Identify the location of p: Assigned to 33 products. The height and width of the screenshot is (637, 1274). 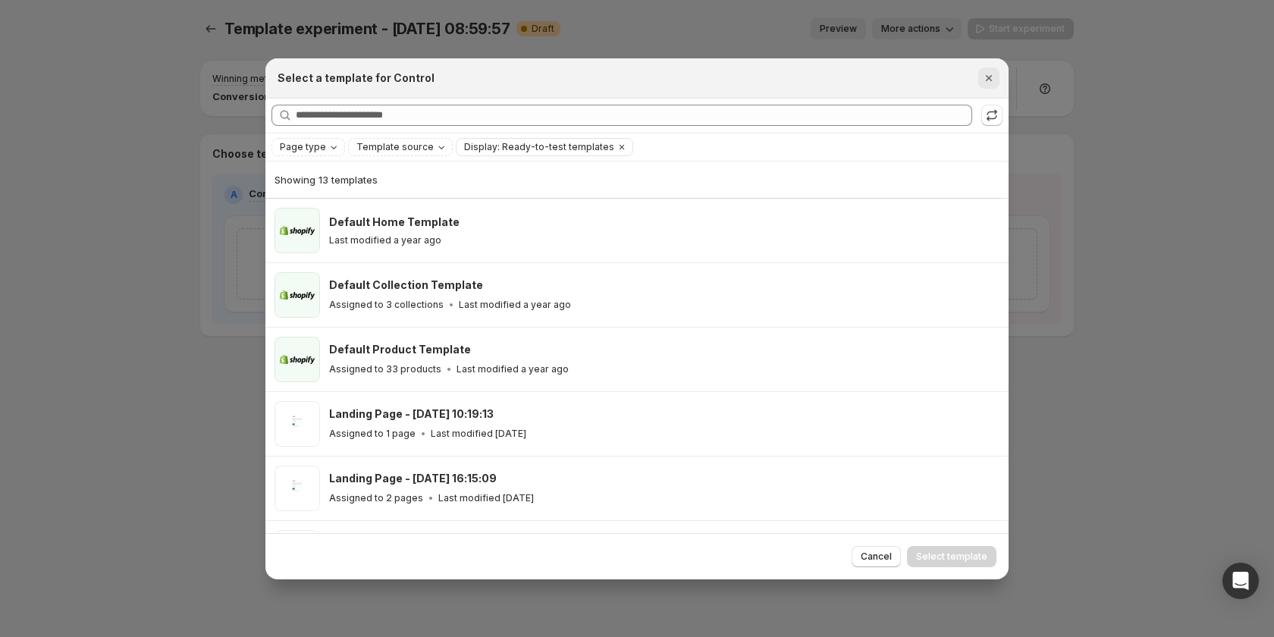
(385, 369).